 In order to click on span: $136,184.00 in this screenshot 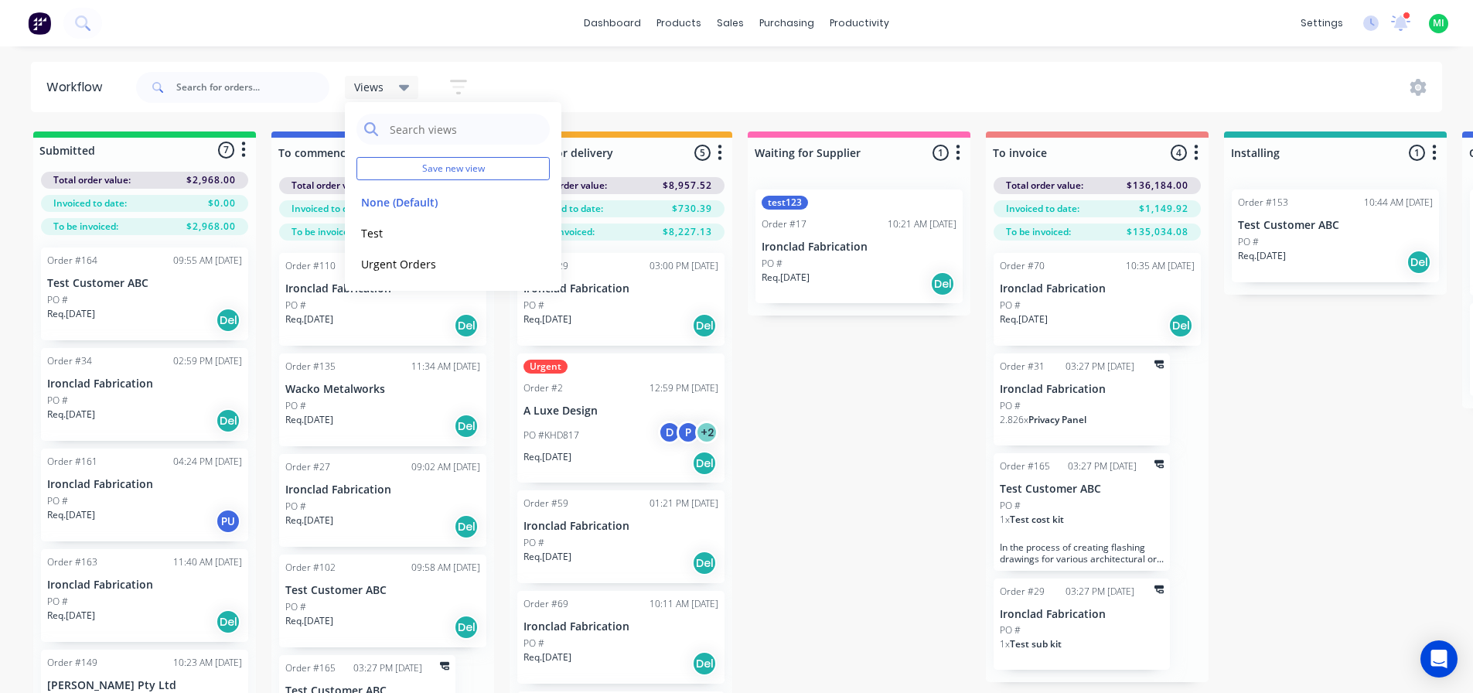, I will do `click(1157, 186)`.